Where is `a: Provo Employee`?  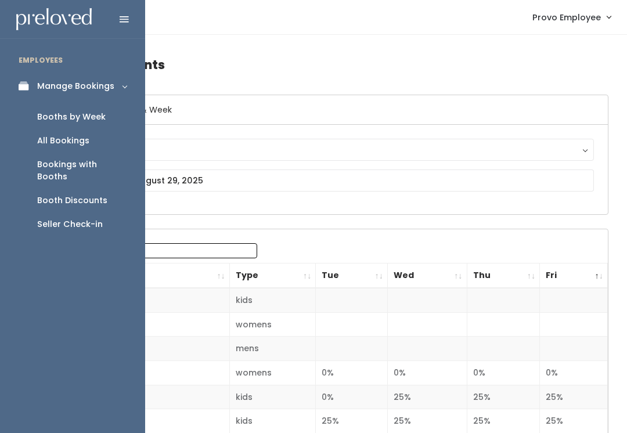
a: Provo Employee is located at coordinates (572, 17).